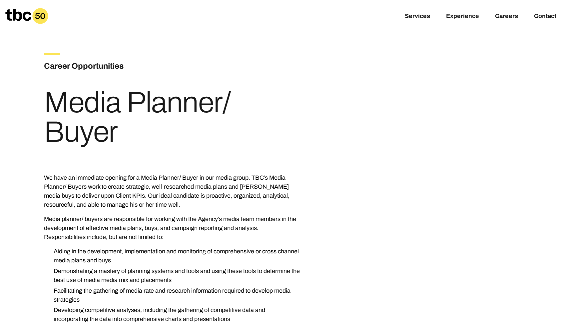  What do you see at coordinates (545, 17) in the screenshot?
I see `a: Contact` at bounding box center [545, 17].